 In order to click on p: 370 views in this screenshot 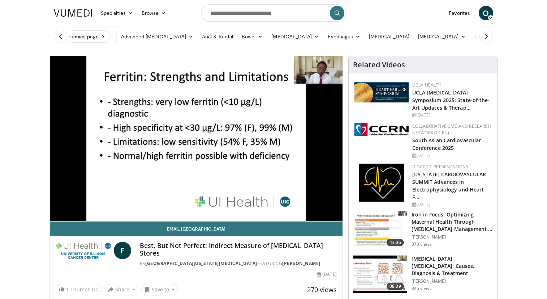, I will do `click(422, 244)`.